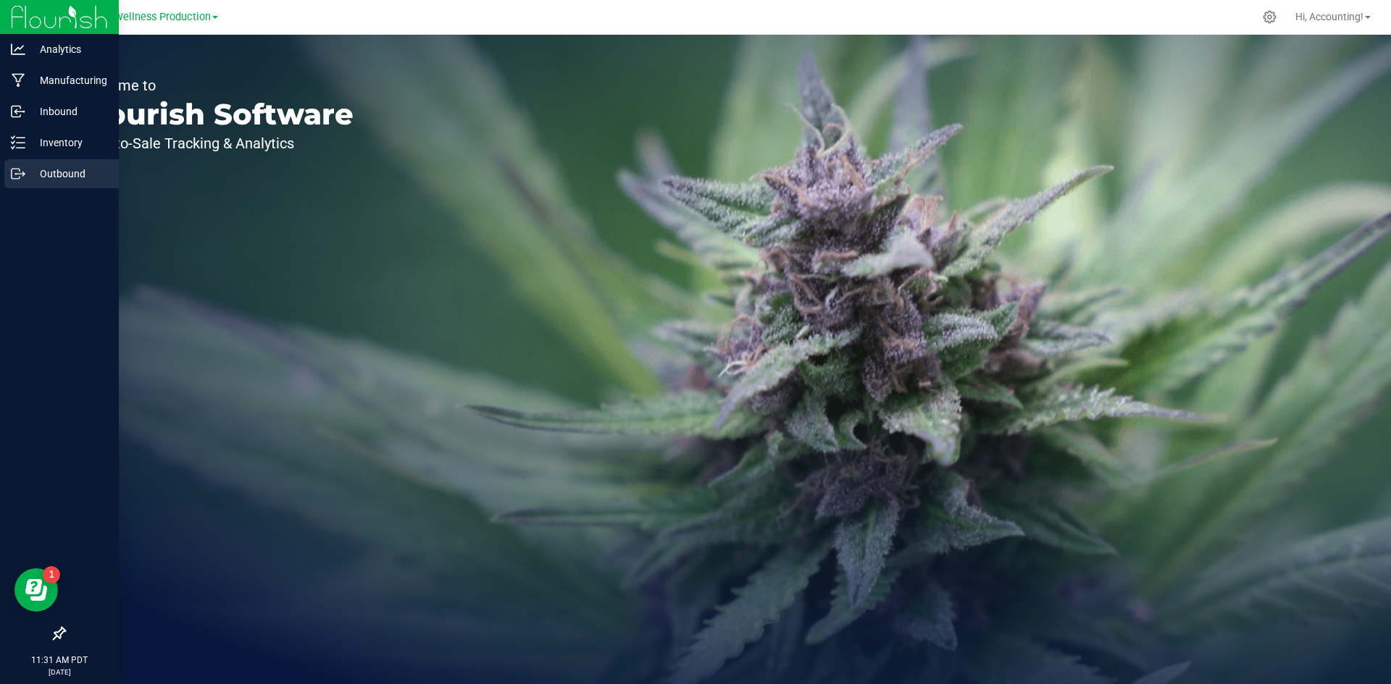 The image size is (1391, 684). I want to click on span: Hi, Accounting!, so click(1329, 17).